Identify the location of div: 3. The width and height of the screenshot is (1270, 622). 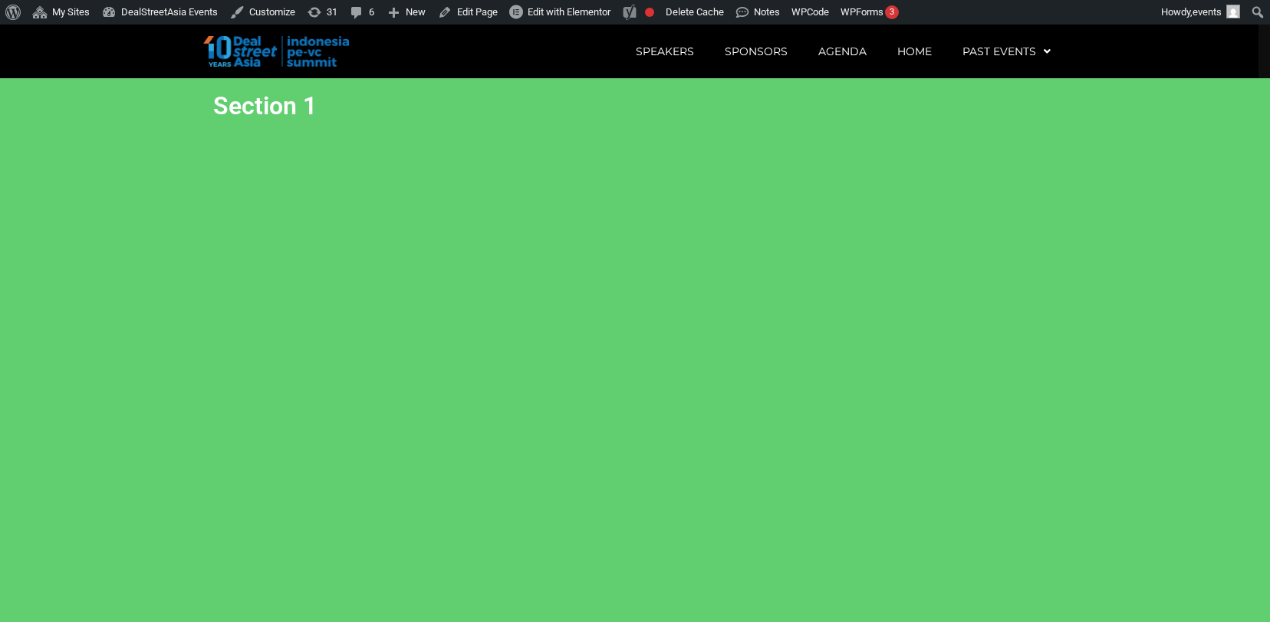
(892, 12).